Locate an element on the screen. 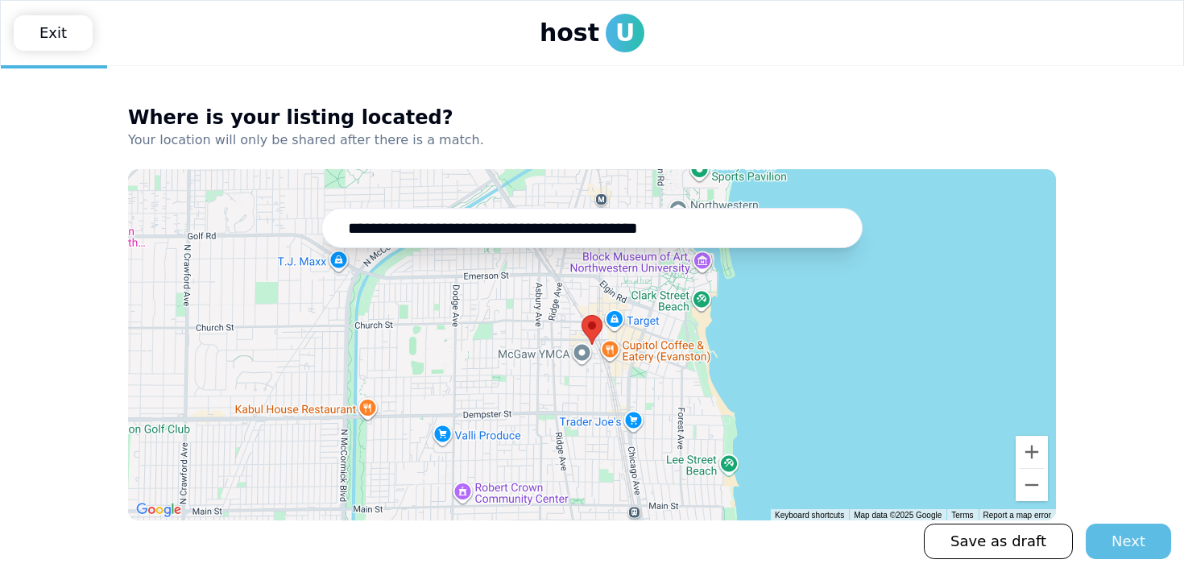 The height and width of the screenshot is (572, 1184). img: Google is located at coordinates (159, 510).